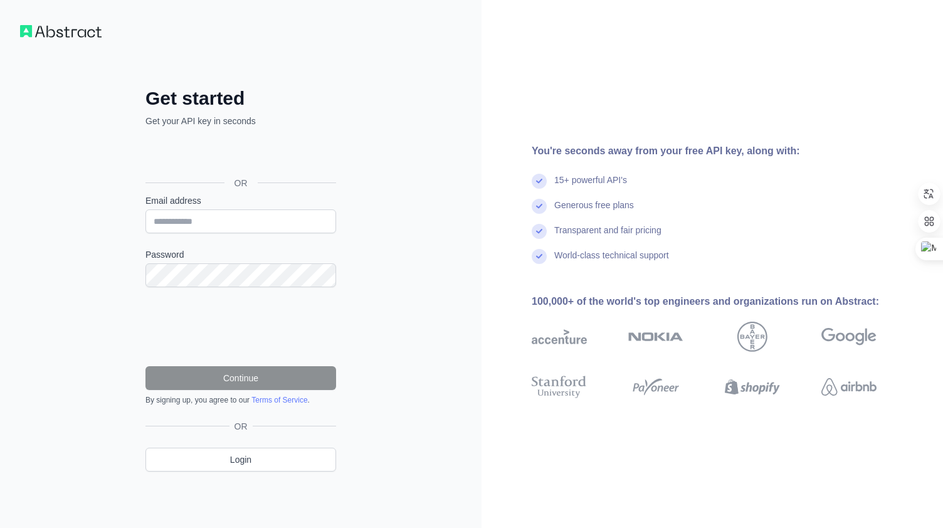 The height and width of the screenshot is (528, 943). What do you see at coordinates (241, 98) in the screenshot?
I see `h2: Get started` at bounding box center [241, 98].